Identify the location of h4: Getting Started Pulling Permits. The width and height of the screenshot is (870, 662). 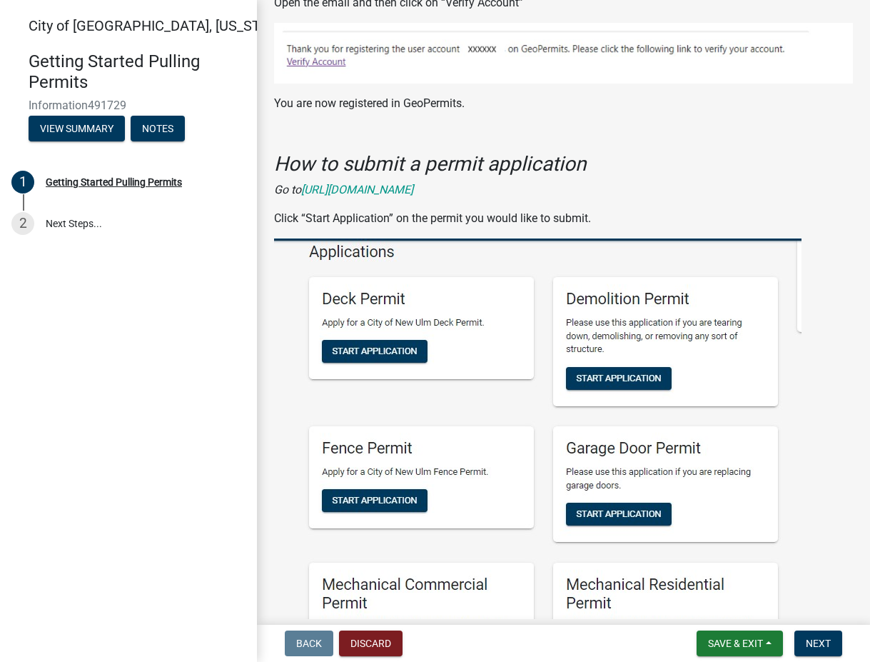
(137, 72).